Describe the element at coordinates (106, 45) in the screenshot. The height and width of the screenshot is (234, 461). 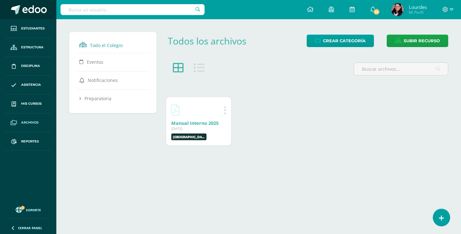
I see `span: Todo el Colegio` at that location.